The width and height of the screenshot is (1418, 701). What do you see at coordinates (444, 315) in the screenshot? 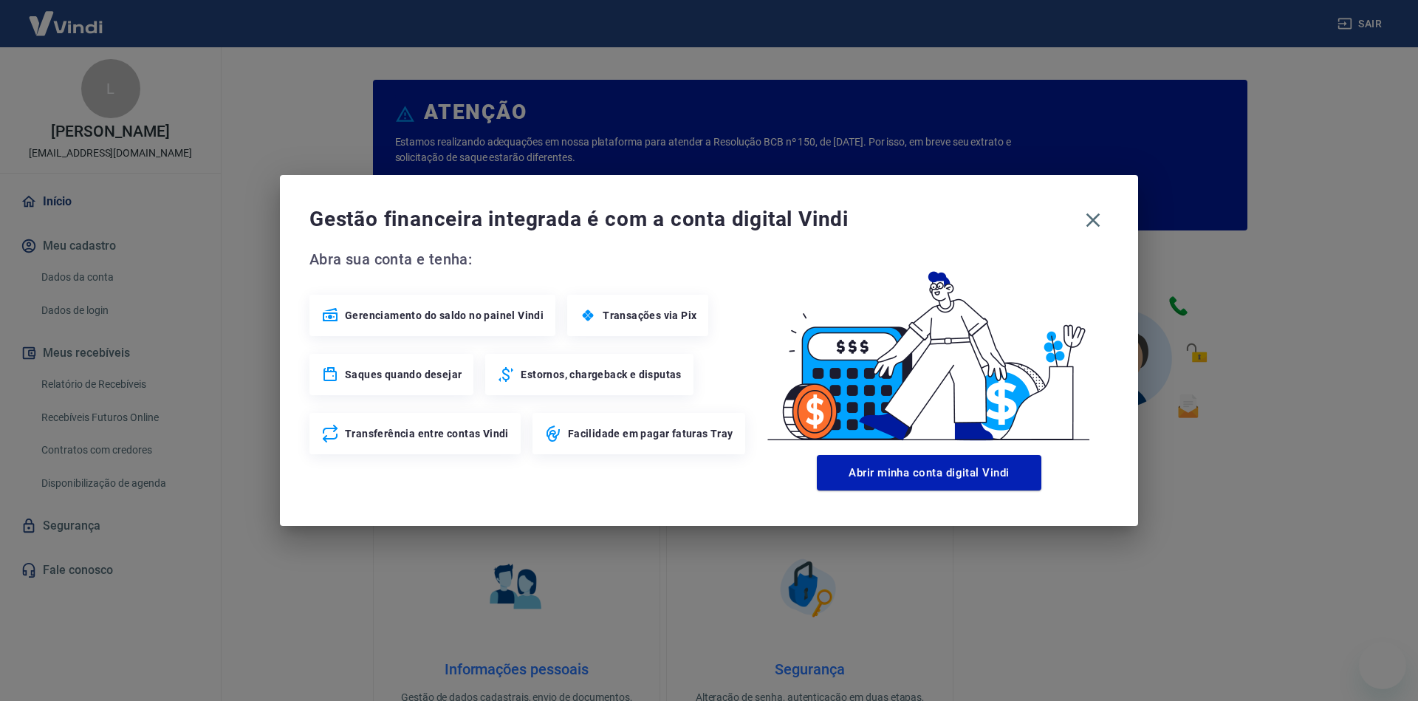
I see `span: Gerenciamento do saldo no painel Vindi` at bounding box center [444, 315].